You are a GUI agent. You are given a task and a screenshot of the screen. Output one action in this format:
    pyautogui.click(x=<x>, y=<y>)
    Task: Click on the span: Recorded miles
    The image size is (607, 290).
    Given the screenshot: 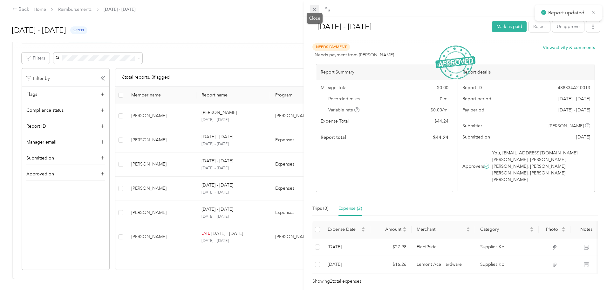 What is the action you would take?
    pyautogui.click(x=344, y=99)
    